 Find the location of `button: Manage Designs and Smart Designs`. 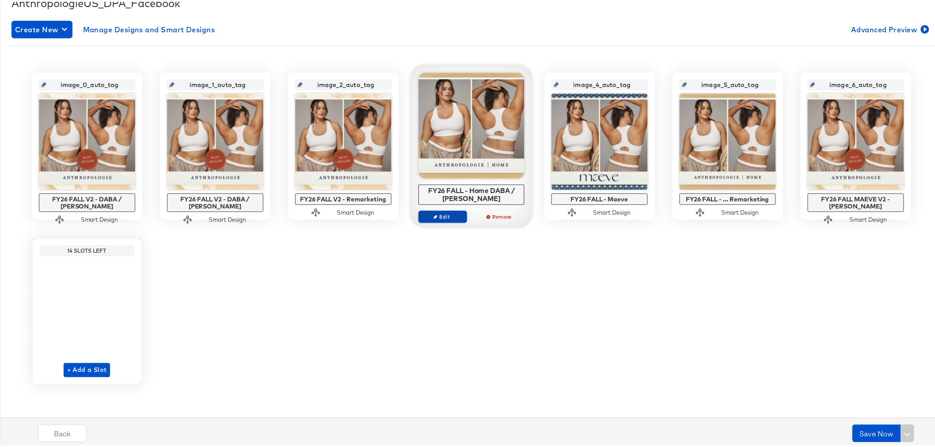

button: Manage Designs and Smart Designs is located at coordinates (149, 28).